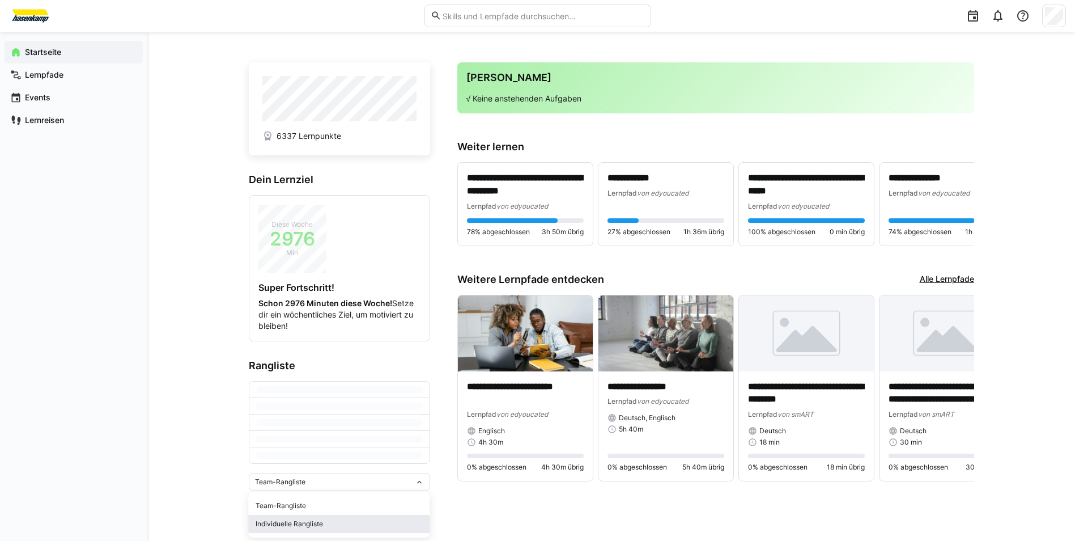  What do you see at coordinates (339, 366) in the screenshot?
I see `h3: Rangliste` at bounding box center [339, 366].